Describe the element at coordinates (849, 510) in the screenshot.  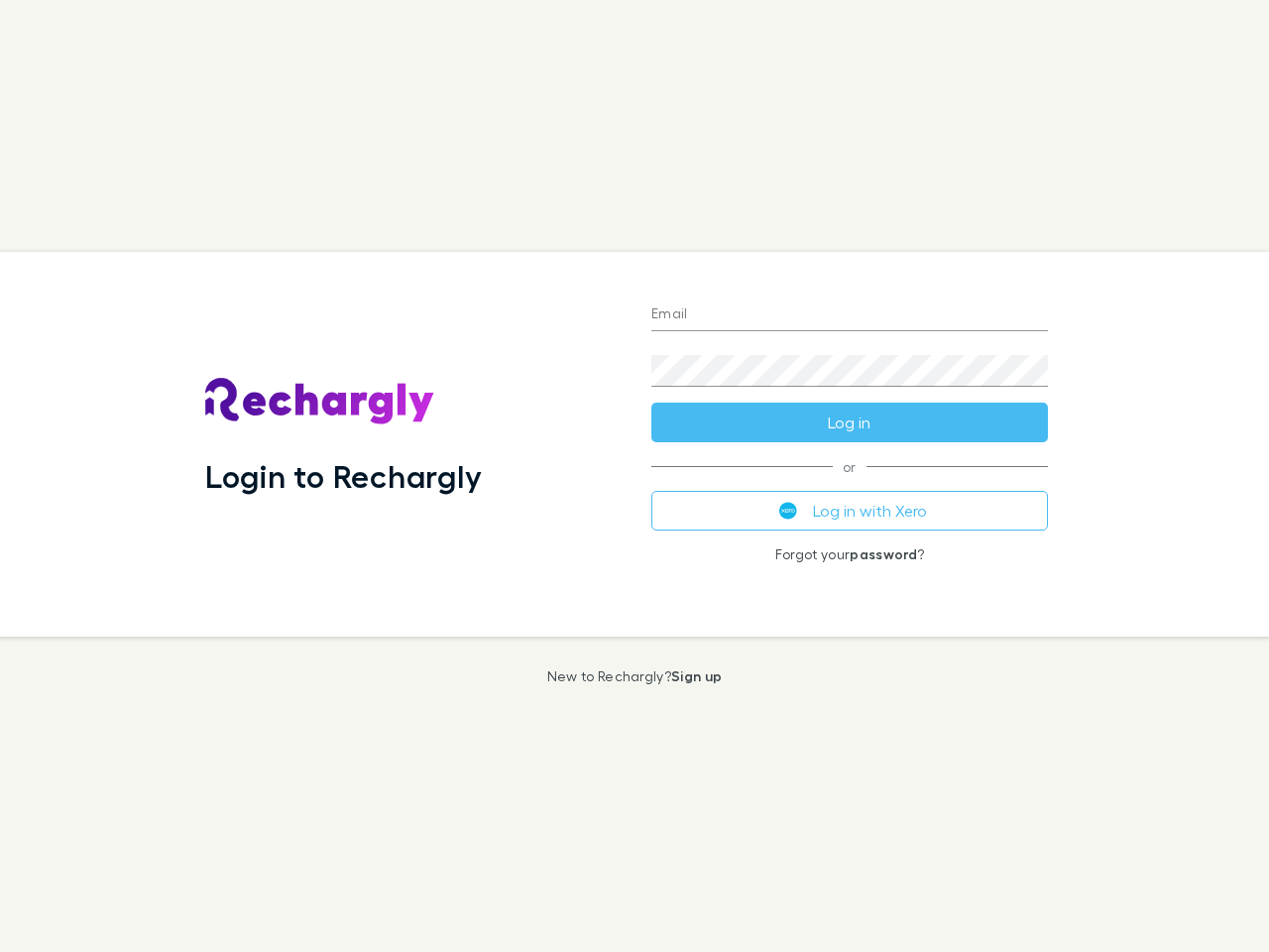
I see `button: Log in with Xero` at that location.